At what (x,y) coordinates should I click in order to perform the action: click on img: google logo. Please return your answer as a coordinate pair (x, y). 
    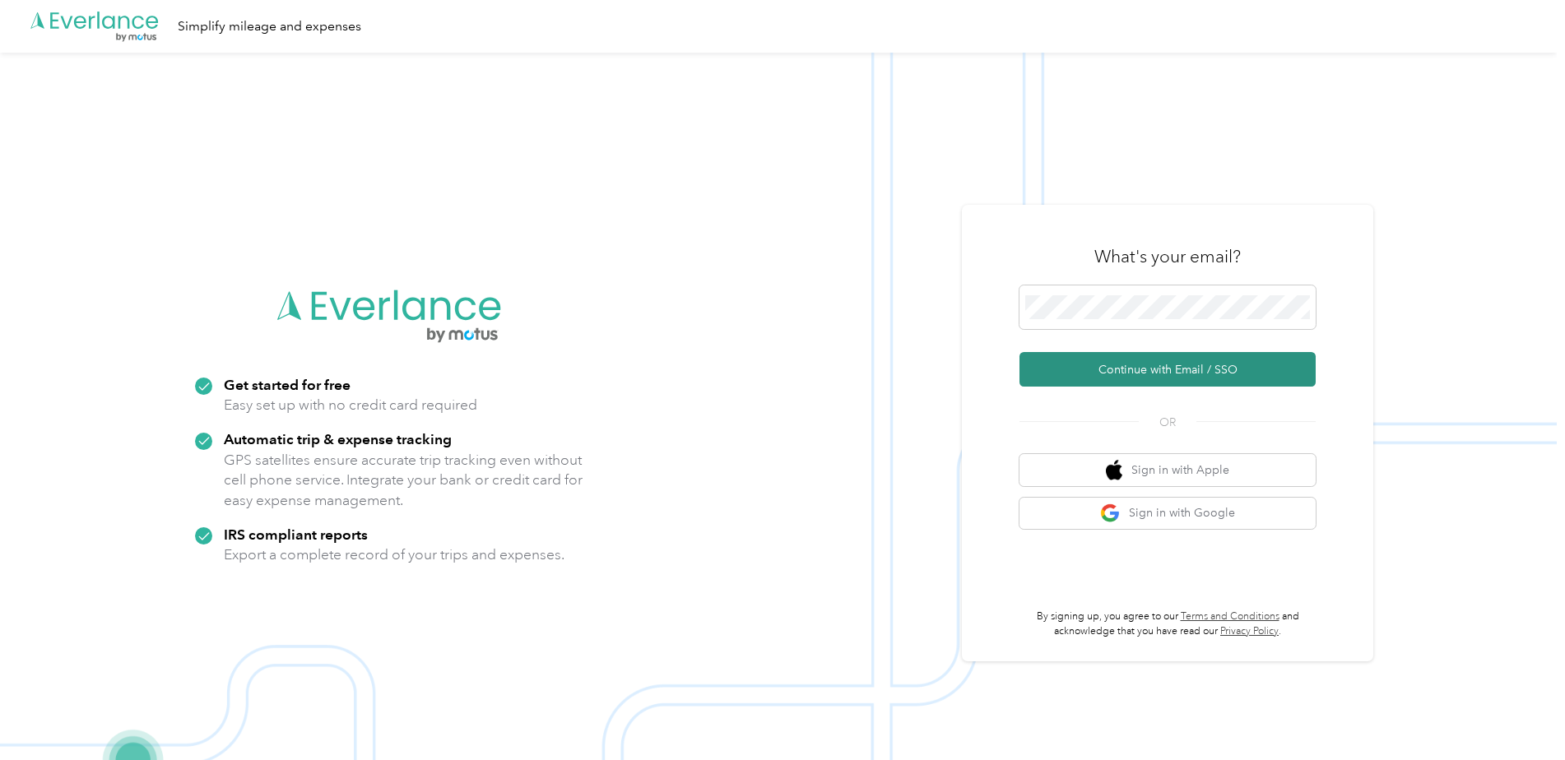
    Looking at the image, I should click on (1110, 513).